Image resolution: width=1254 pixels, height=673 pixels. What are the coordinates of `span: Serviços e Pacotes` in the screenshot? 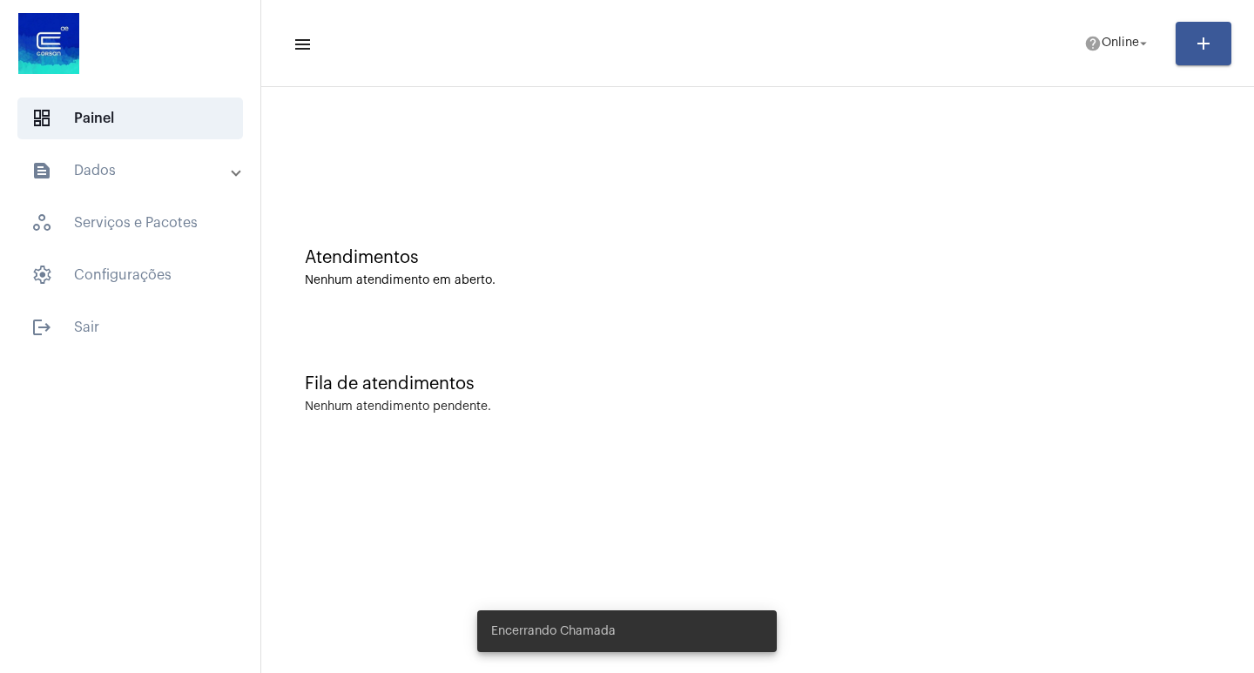 It's located at (130, 223).